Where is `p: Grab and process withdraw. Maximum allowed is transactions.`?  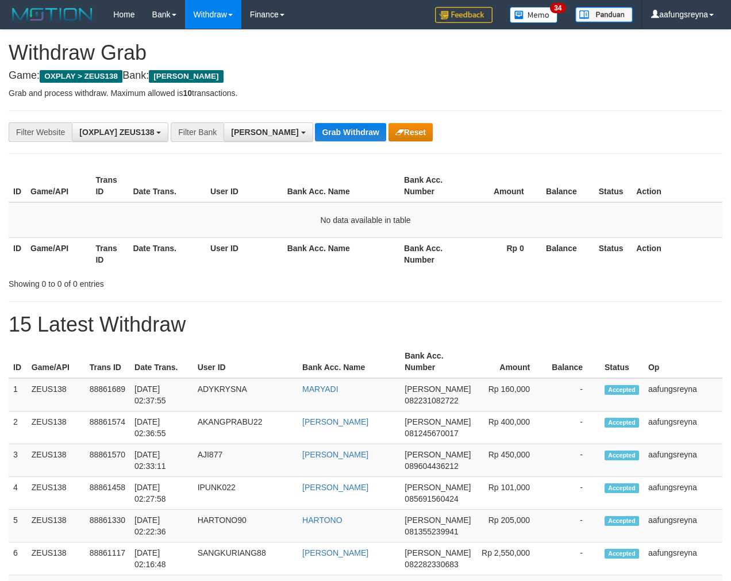 p: Grab and process withdraw. Maximum allowed is transactions. is located at coordinates (366, 93).